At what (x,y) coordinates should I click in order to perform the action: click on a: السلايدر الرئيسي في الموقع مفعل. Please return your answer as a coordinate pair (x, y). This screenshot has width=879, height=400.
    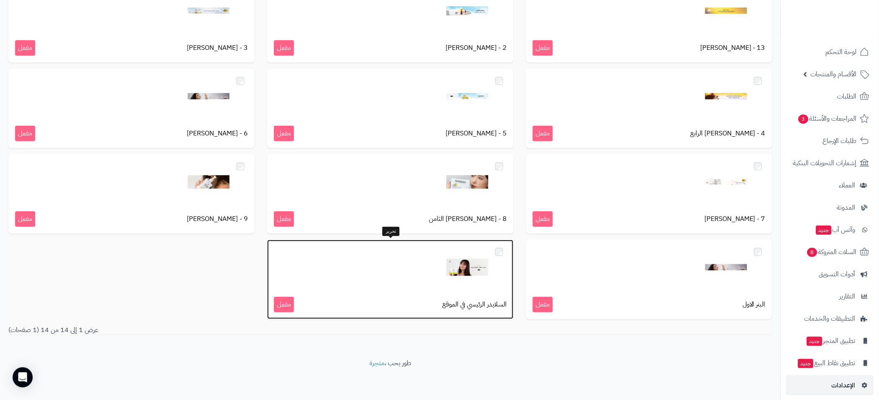
    Looking at the image, I should click on (390, 279).